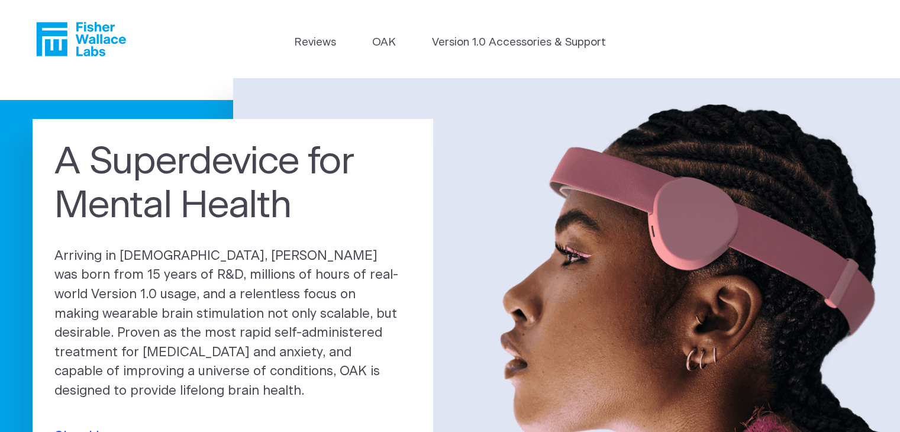 This screenshot has height=432, width=900. I want to click on a: Fisher Wallace, so click(81, 39).